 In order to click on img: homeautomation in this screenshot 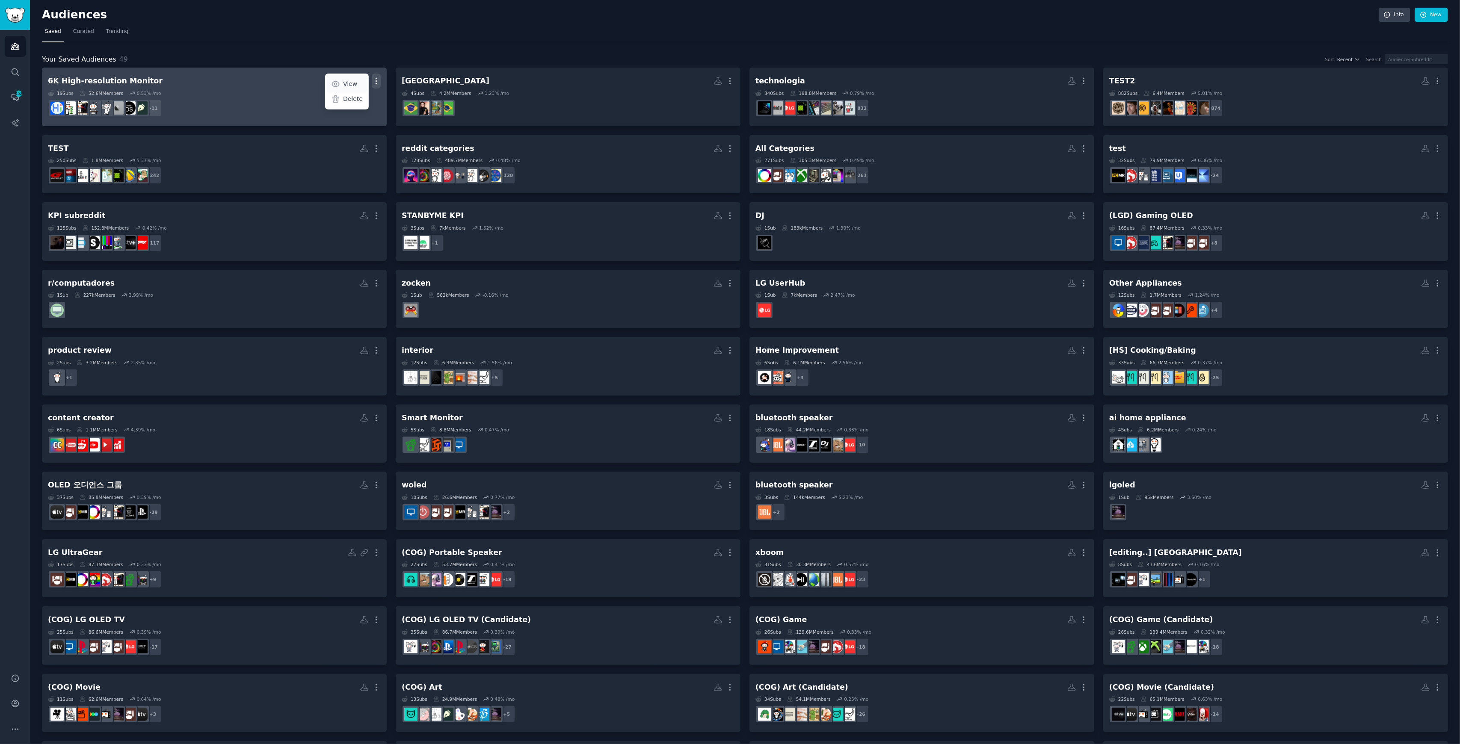, I will do `click(1154, 445)`.